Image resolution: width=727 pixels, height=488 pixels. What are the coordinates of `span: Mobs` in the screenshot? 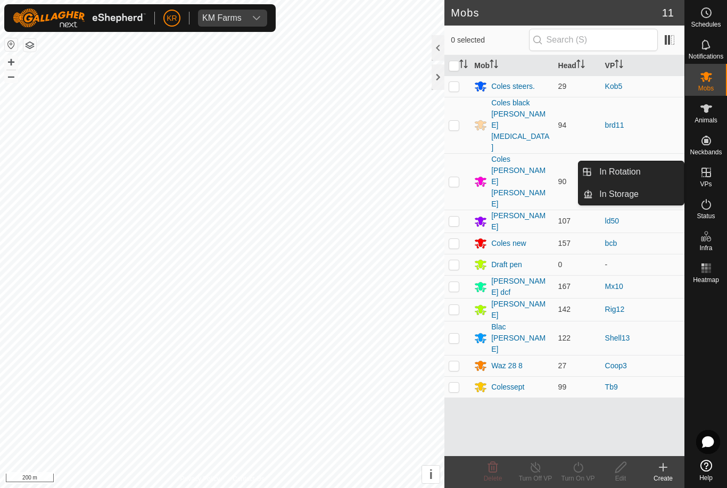 It's located at (706, 88).